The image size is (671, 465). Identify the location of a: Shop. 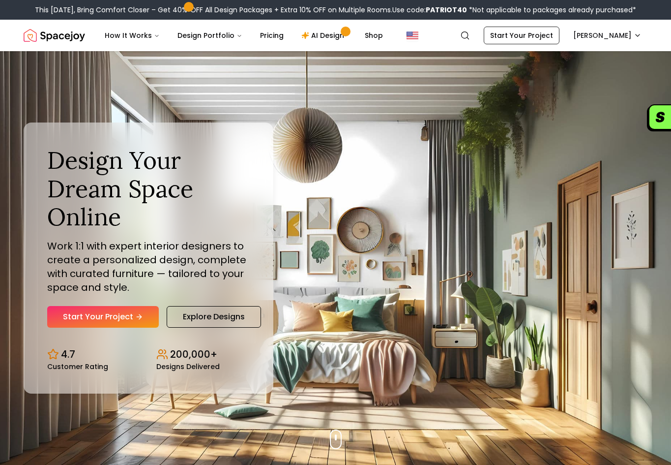
(374, 35).